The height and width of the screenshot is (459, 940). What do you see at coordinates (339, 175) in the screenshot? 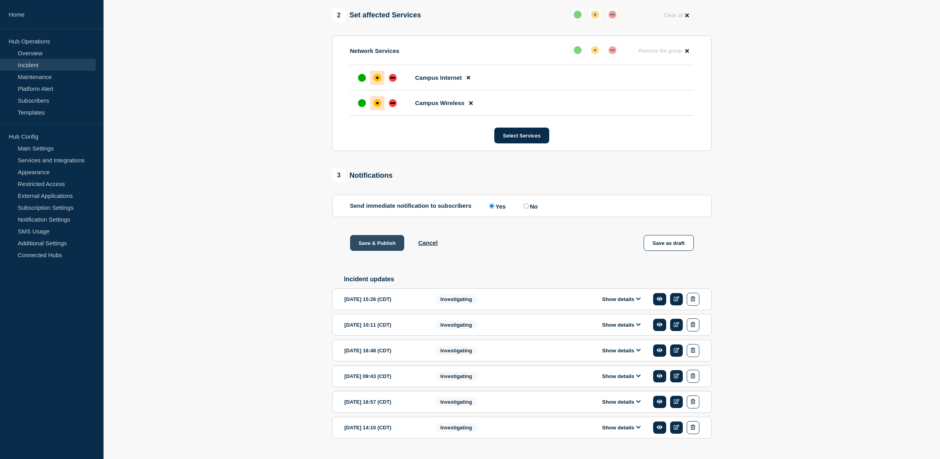
I see `span: 3` at bounding box center [339, 175].